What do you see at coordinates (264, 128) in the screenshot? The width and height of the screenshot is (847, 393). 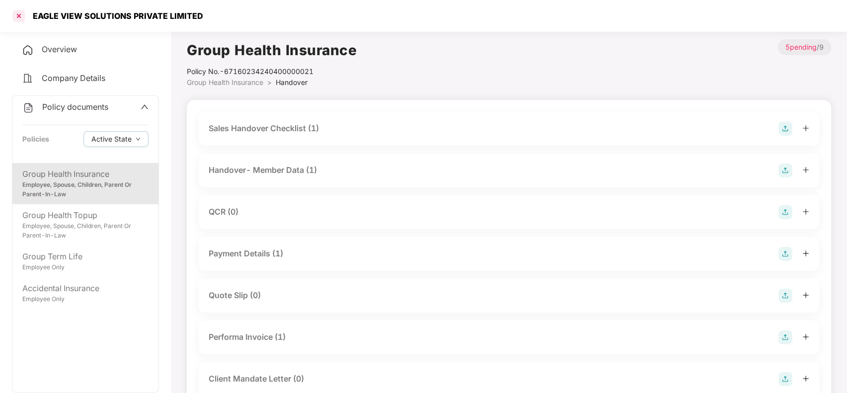 I see `div: Sales Handover Checklist (1)` at bounding box center [264, 128].